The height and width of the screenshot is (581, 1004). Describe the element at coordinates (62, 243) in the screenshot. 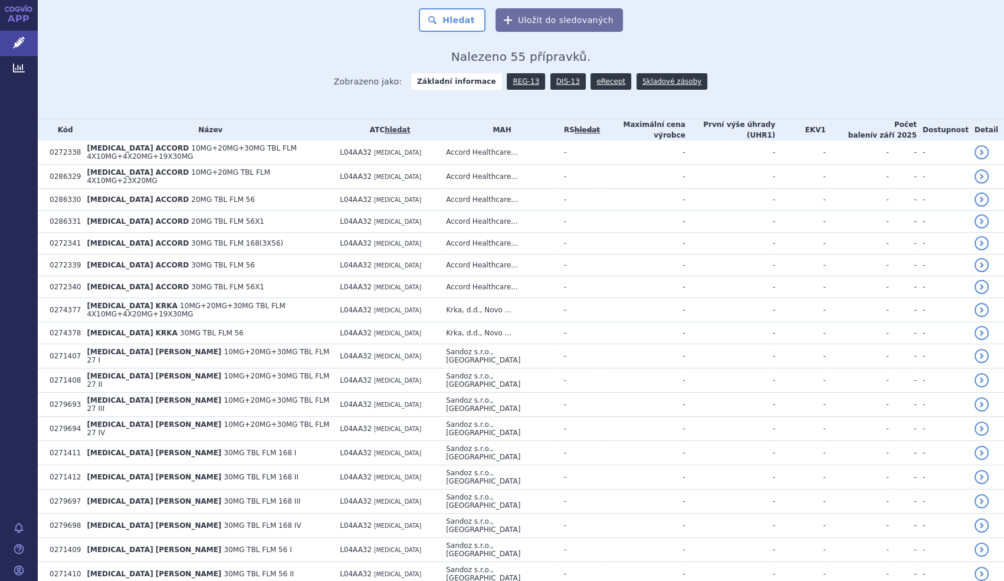

I see `td: 0272341` at that location.